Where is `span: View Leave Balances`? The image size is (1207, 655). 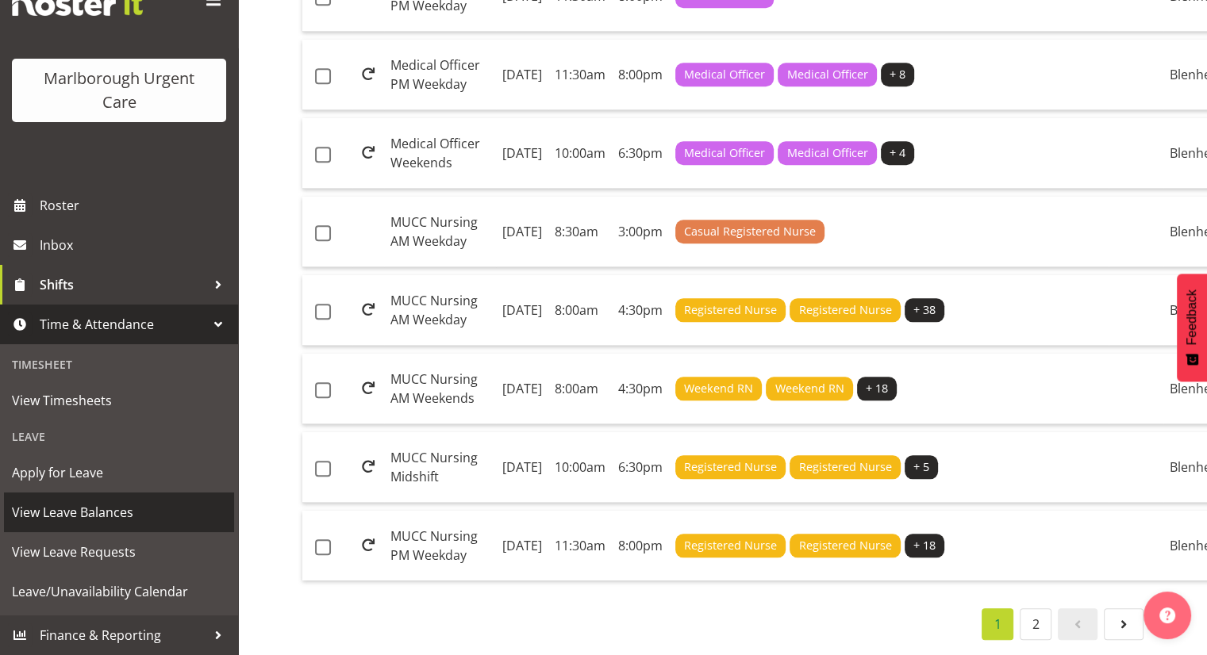 span: View Leave Balances is located at coordinates (119, 513).